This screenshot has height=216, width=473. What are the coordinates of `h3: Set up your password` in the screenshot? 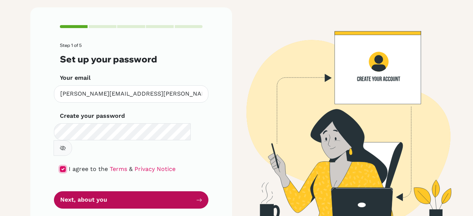 It's located at (131, 59).